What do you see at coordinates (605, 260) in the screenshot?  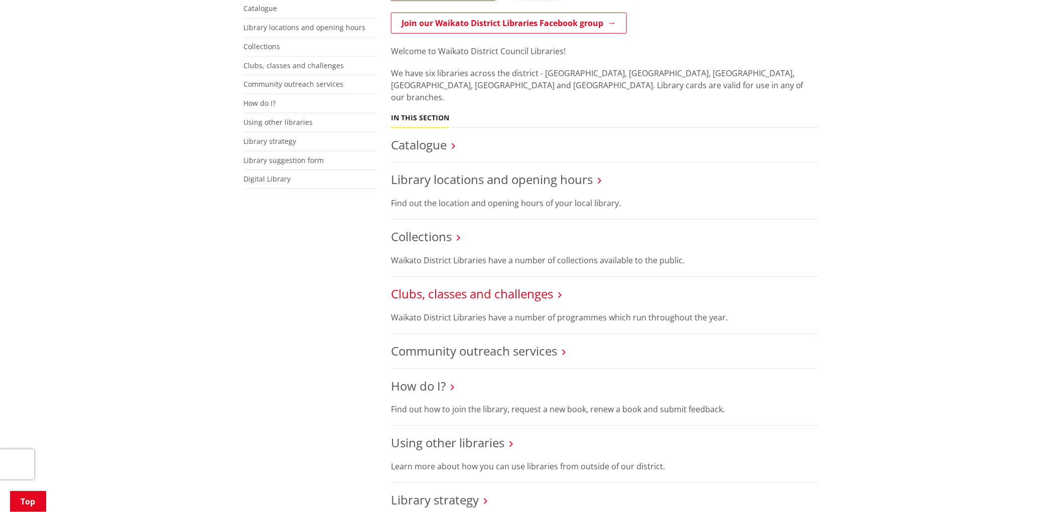 I see `p: Waikato District Libraries have a number of collections available to the public.` at bounding box center [605, 260].